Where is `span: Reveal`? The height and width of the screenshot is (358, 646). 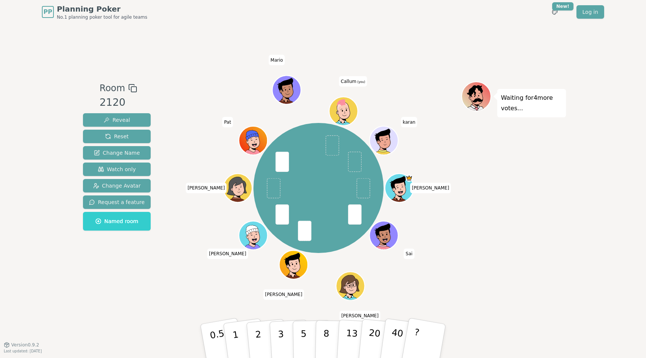 span: Reveal is located at coordinates (117, 120).